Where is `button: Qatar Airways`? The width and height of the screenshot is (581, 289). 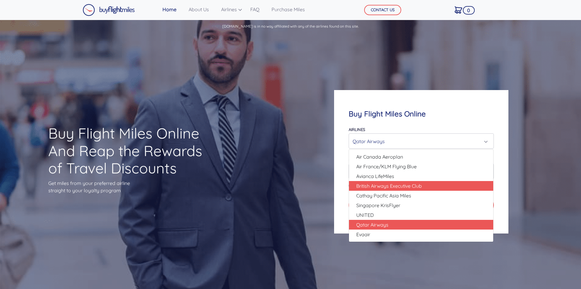 button: Qatar Airways is located at coordinates (421, 141).